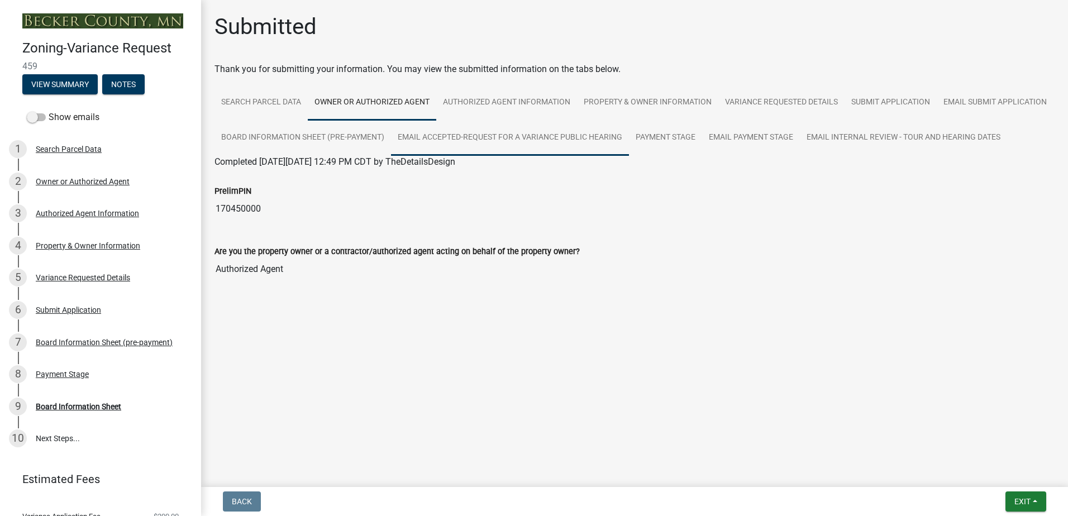 This screenshot has height=516, width=1068. What do you see at coordinates (62, 374) in the screenshot?
I see `div: Payment Stage` at bounding box center [62, 374].